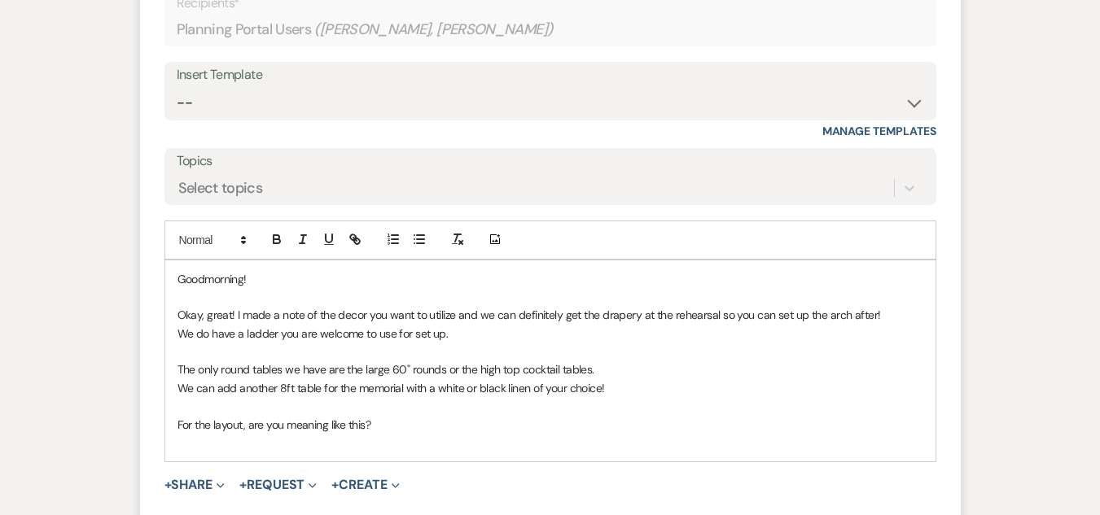 The height and width of the screenshot is (515, 1100). Describe the element at coordinates (879, 131) in the screenshot. I see `a: Manage Templates` at that location.